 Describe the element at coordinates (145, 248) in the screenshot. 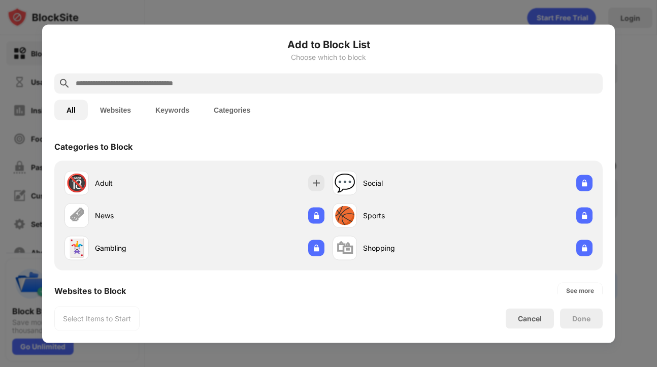

I see `div: Gambling` at that location.